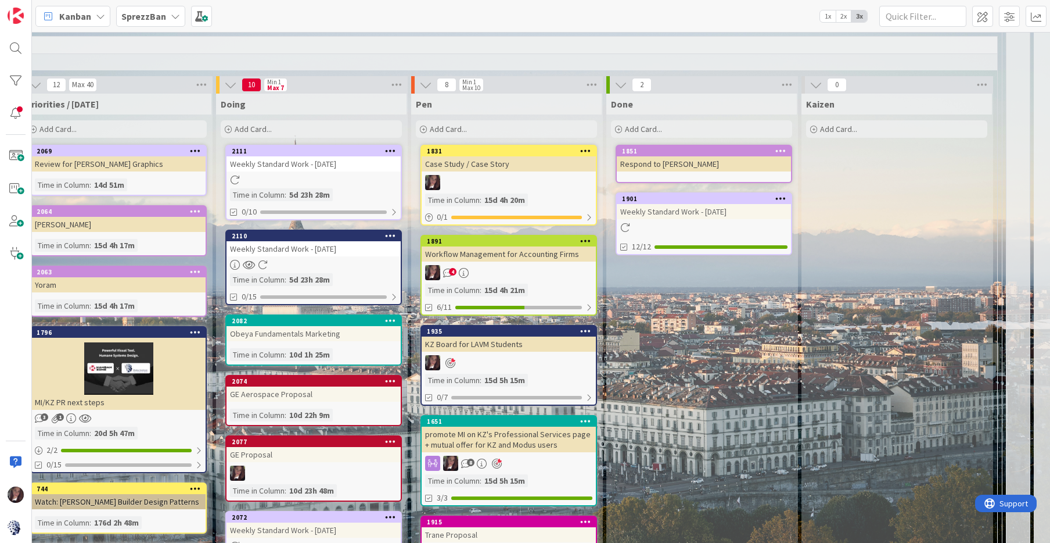  Describe the element at coordinates (114, 433) in the screenshot. I see `div: 20d 5h 47m` at that location.